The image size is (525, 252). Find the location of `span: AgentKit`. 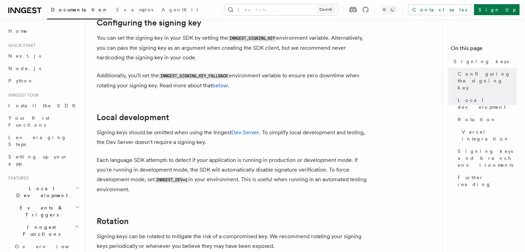

span: AgentKit is located at coordinates (180, 10).